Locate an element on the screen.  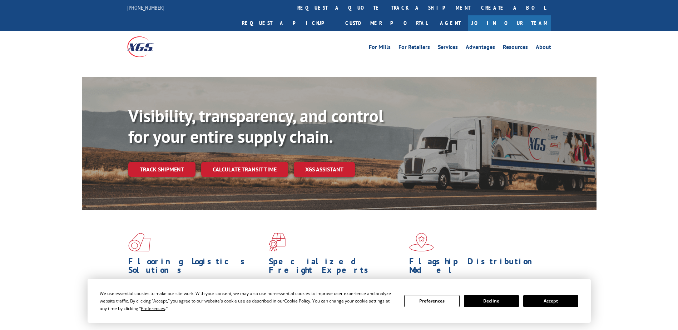
a: Calculate transit time is located at coordinates (245, 169).